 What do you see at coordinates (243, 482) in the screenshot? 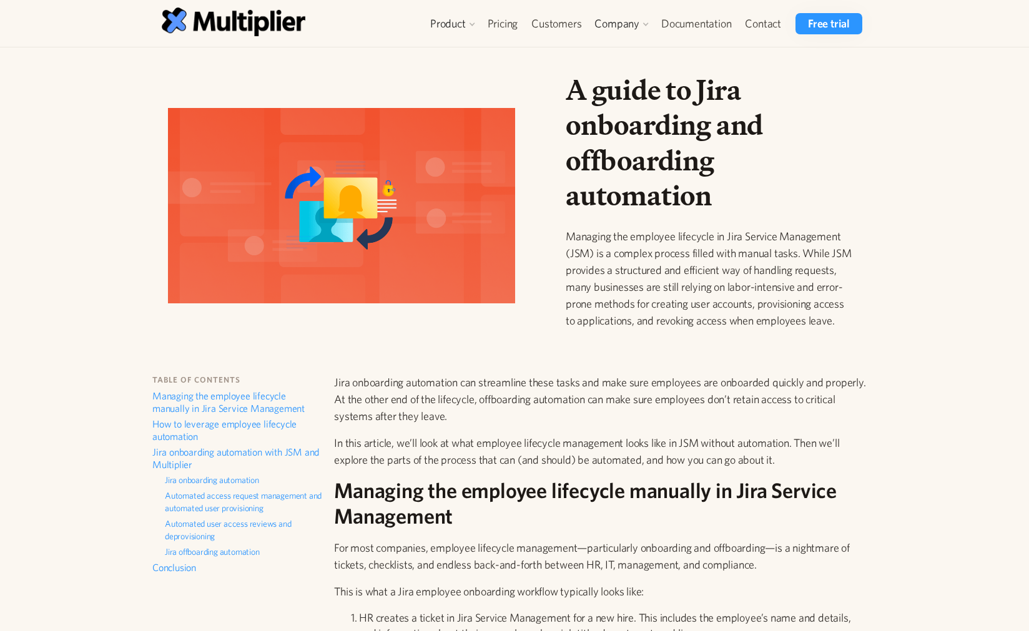
I see `a: Jira onboarding automation` at bounding box center [243, 482].